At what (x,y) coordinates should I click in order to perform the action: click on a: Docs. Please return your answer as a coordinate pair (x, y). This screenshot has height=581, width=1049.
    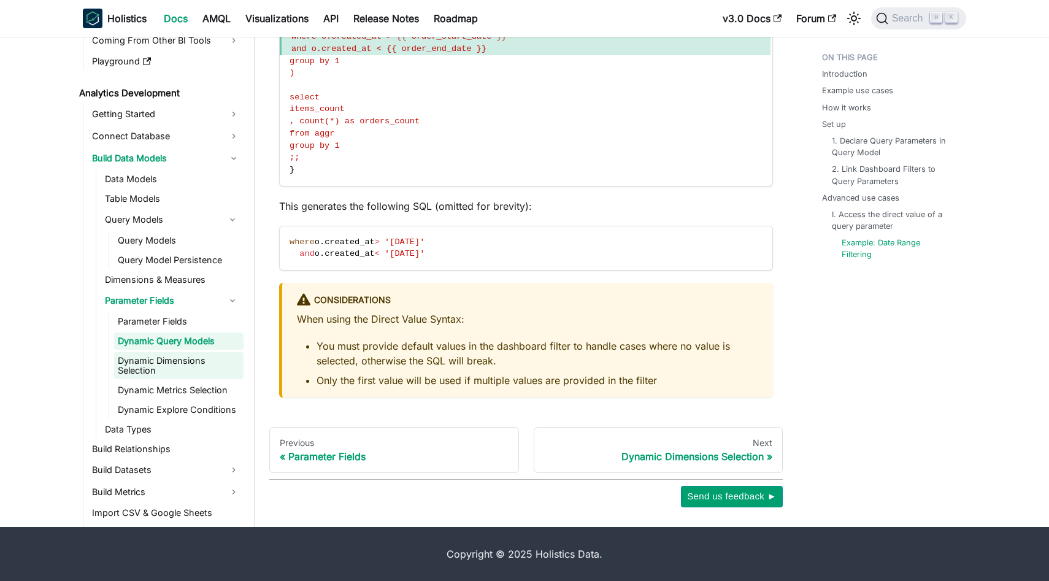
    Looking at the image, I should click on (176, 18).